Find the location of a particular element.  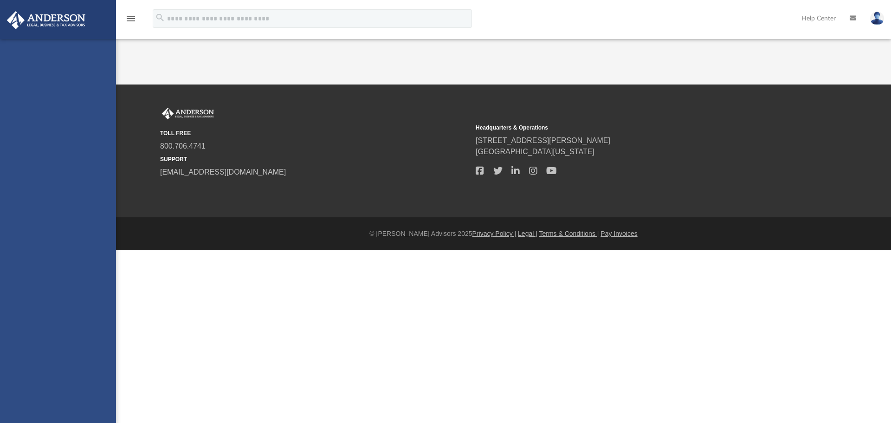

a: Legal | is located at coordinates (528, 234).